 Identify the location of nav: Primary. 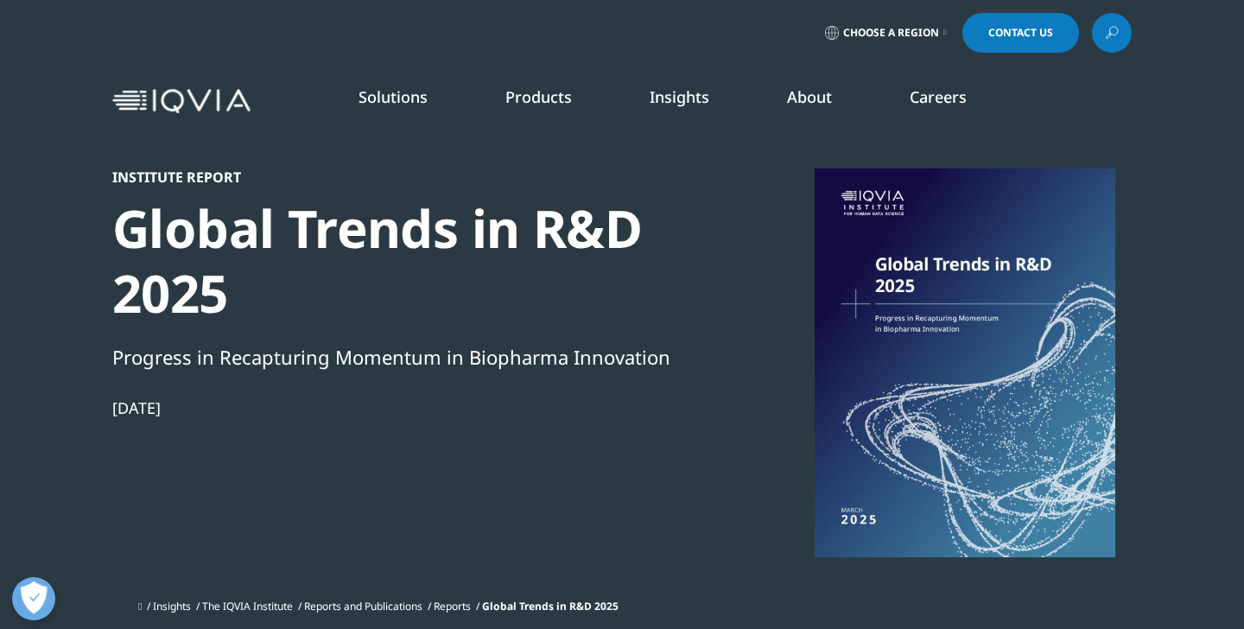
(694, 101).